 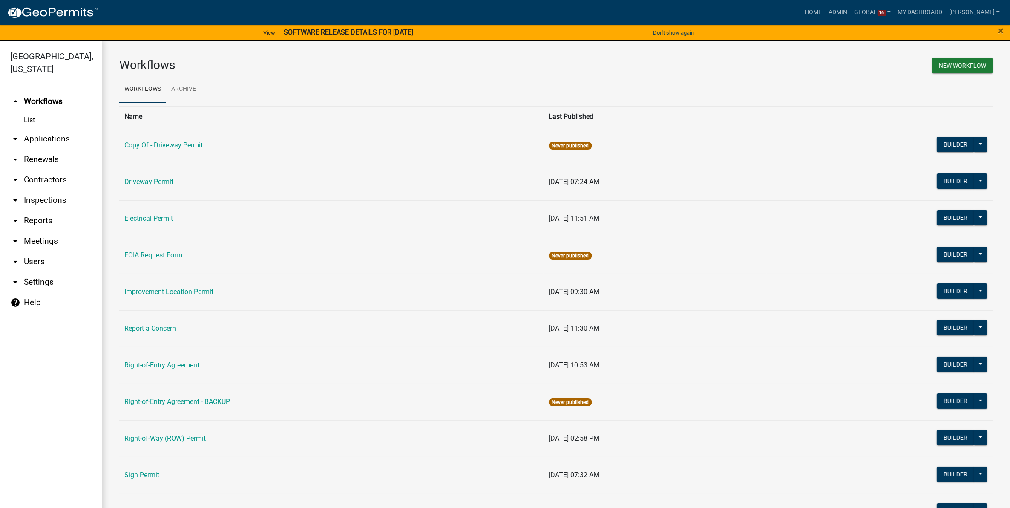 What do you see at coordinates (673, 32) in the screenshot?
I see `button: Don't show again` at bounding box center [673, 32].